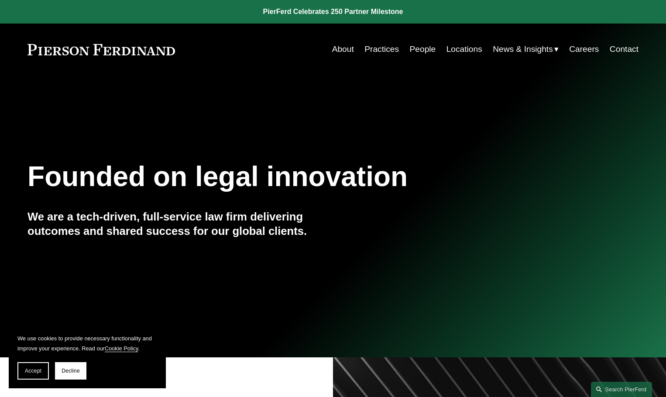 The width and height of the screenshot is (666, 397). Describe the element at coordinates (343, 49) in the screenshot. I see `a: About` at that location.